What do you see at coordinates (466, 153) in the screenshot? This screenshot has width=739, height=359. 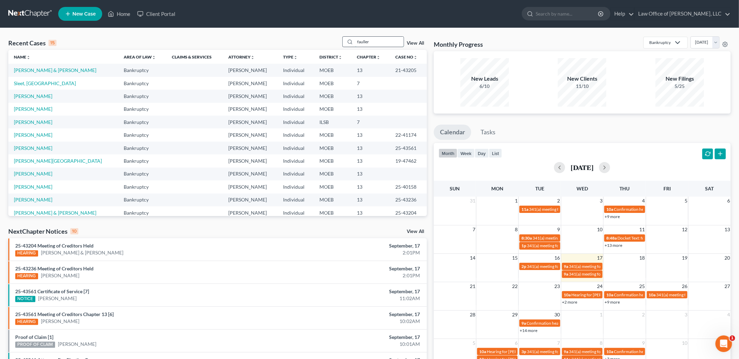 I see `button: week` at bounding box center [466, 153].